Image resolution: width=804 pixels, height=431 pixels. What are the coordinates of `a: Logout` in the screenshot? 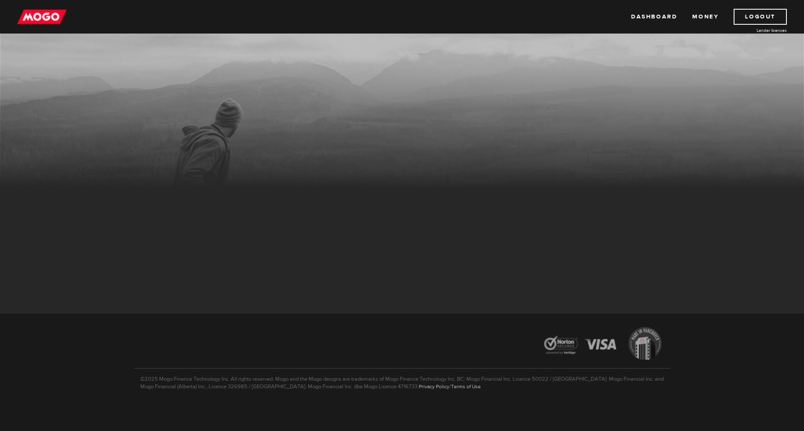 It's located at (760, 17).